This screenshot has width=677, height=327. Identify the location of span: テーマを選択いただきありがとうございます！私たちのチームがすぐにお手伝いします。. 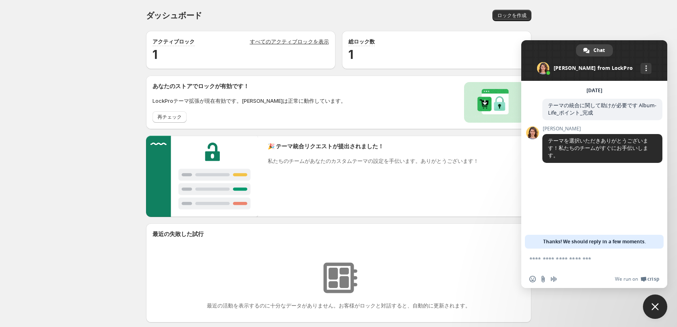
(598, 148).